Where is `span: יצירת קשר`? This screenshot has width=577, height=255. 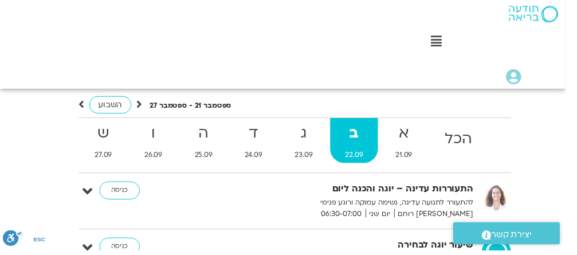
span: יצירת קשר is located at coordinates (522, 239).